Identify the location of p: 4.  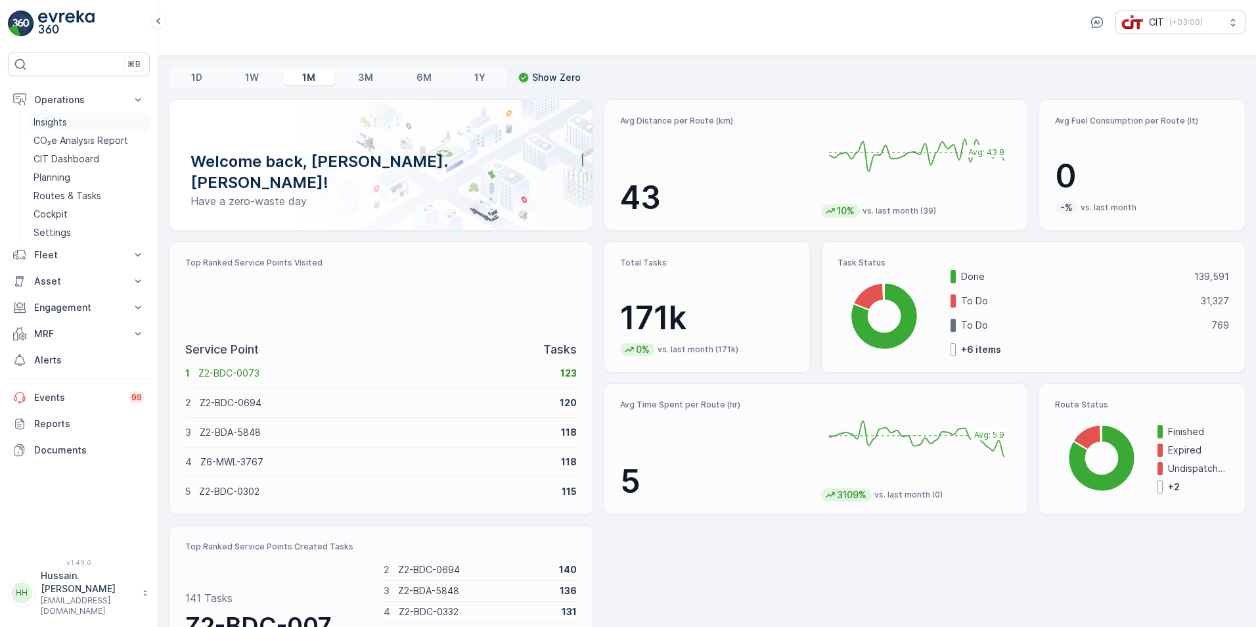
(387, 612).